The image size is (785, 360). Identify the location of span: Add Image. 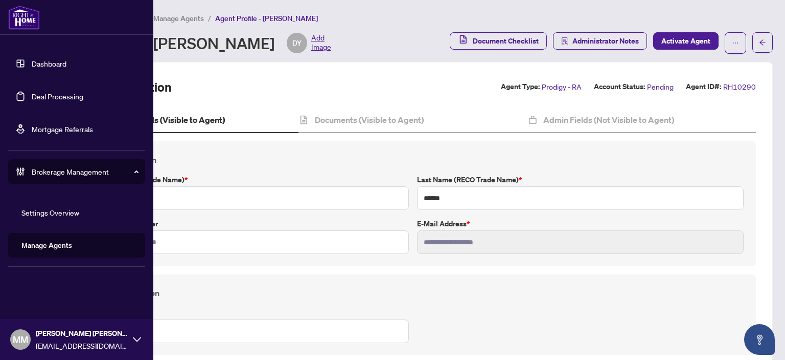
(321, 43).